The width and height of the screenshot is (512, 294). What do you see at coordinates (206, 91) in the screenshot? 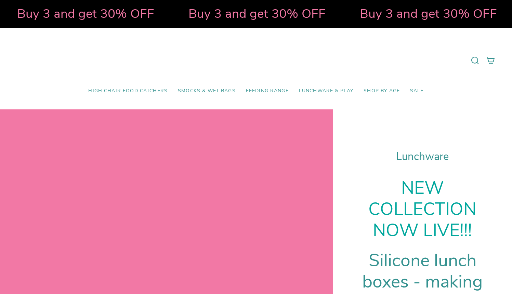
I see `span: Smocks & Wet Bags` at bounding box center [206, 91].